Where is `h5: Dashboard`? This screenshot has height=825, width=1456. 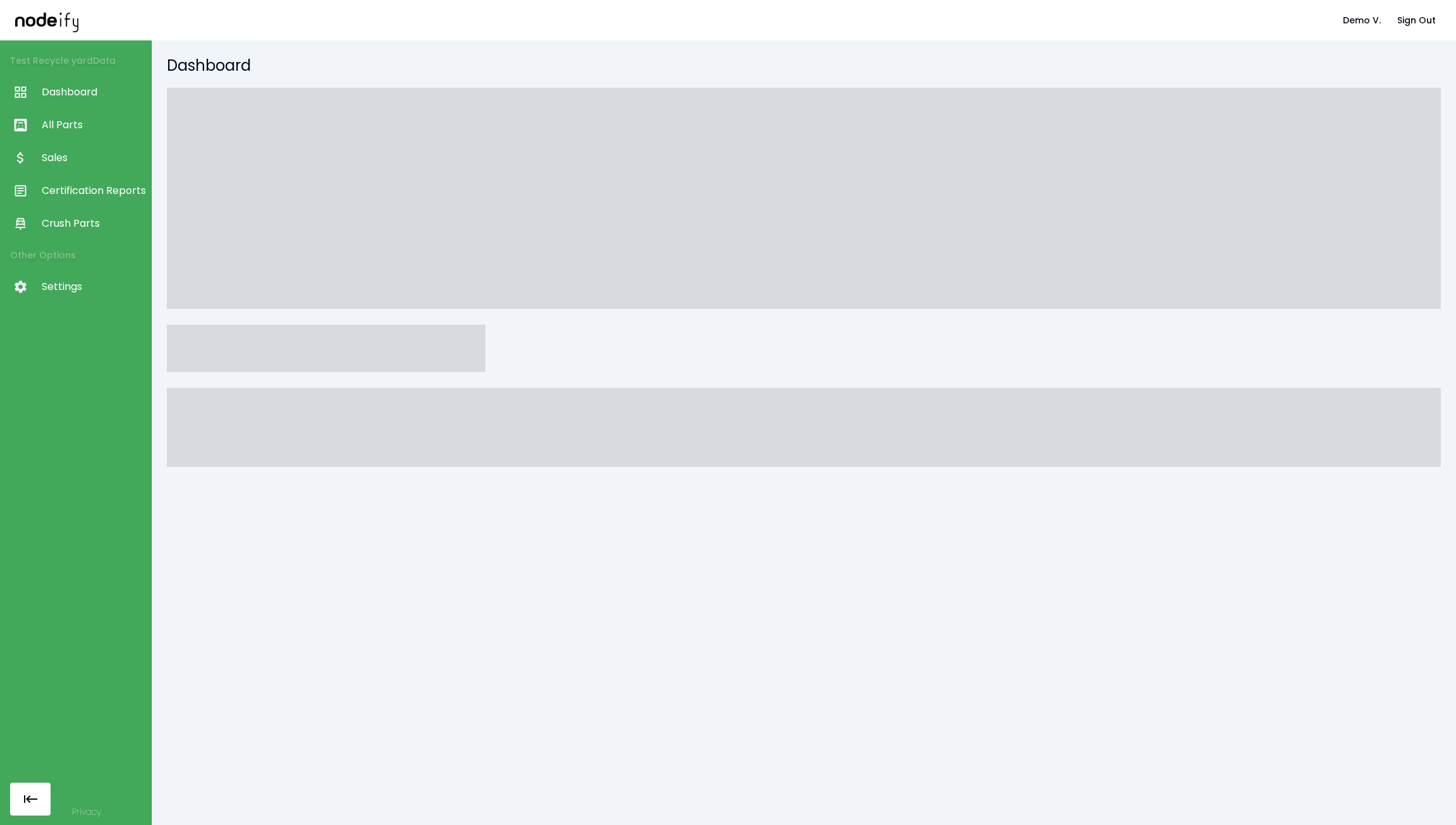 h5: Dashboard is located at coordinates (804, 66).